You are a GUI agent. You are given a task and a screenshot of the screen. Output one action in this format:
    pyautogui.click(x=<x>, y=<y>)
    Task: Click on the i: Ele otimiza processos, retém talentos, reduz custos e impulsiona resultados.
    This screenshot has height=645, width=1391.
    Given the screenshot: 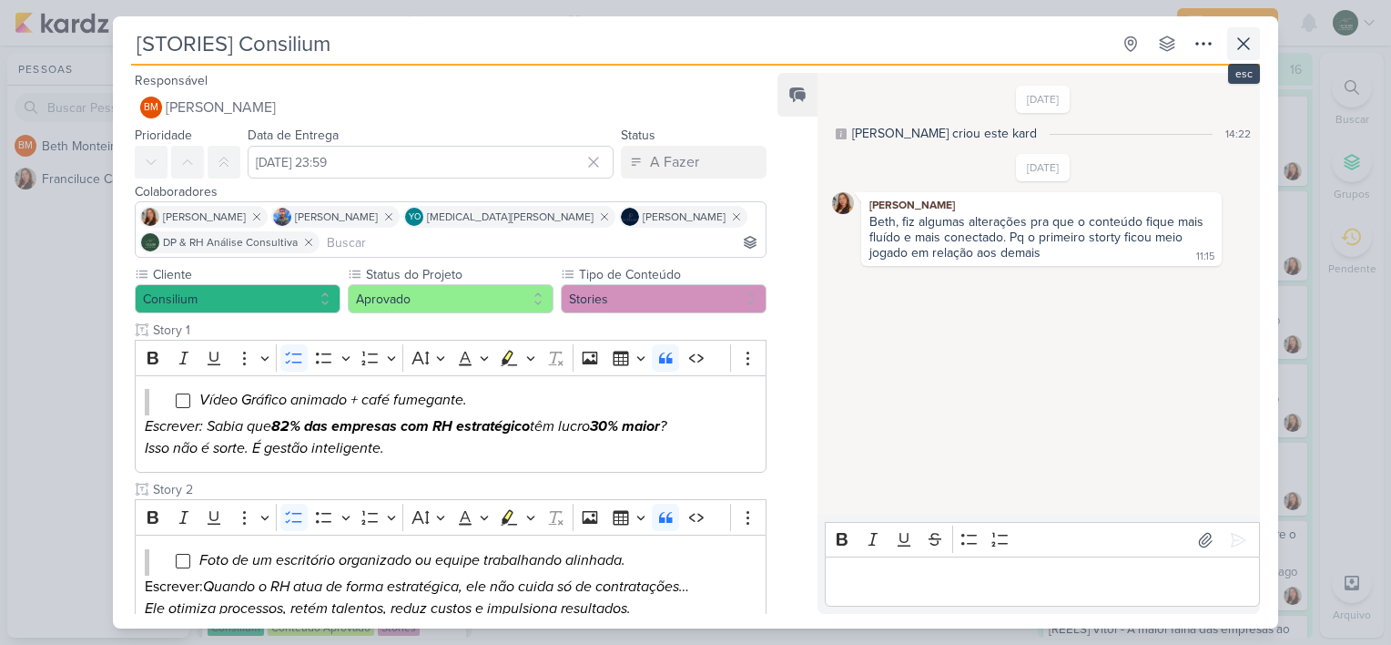 What is the action you would take?
    pyautogui.click(x=388, y=608)
    